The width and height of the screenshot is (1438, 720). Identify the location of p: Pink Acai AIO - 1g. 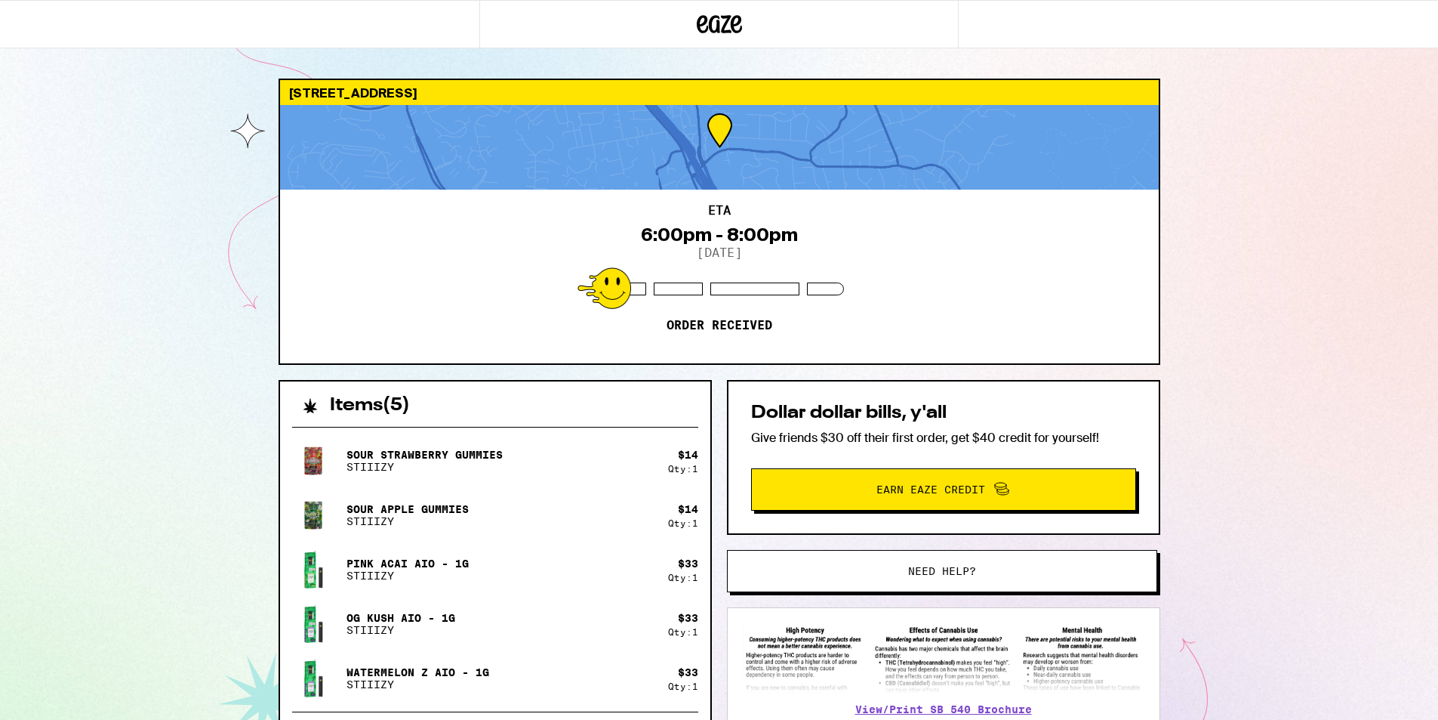
(408, 563).